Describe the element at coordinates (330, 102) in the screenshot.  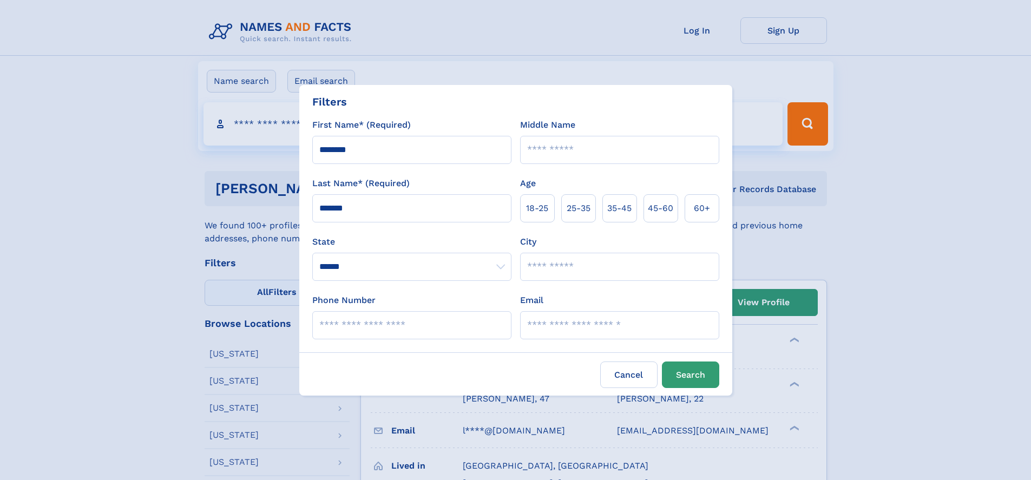
I see `div: Filters` at that location.